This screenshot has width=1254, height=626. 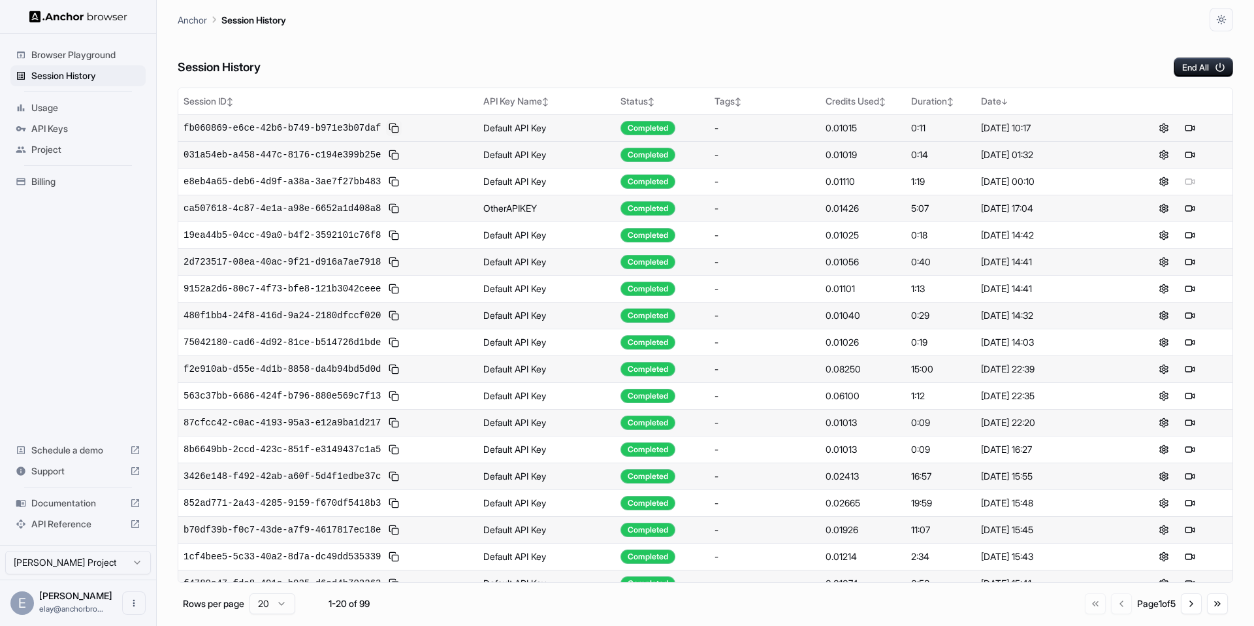 I want to click on div: 0:11, so click(x=941, y=128).